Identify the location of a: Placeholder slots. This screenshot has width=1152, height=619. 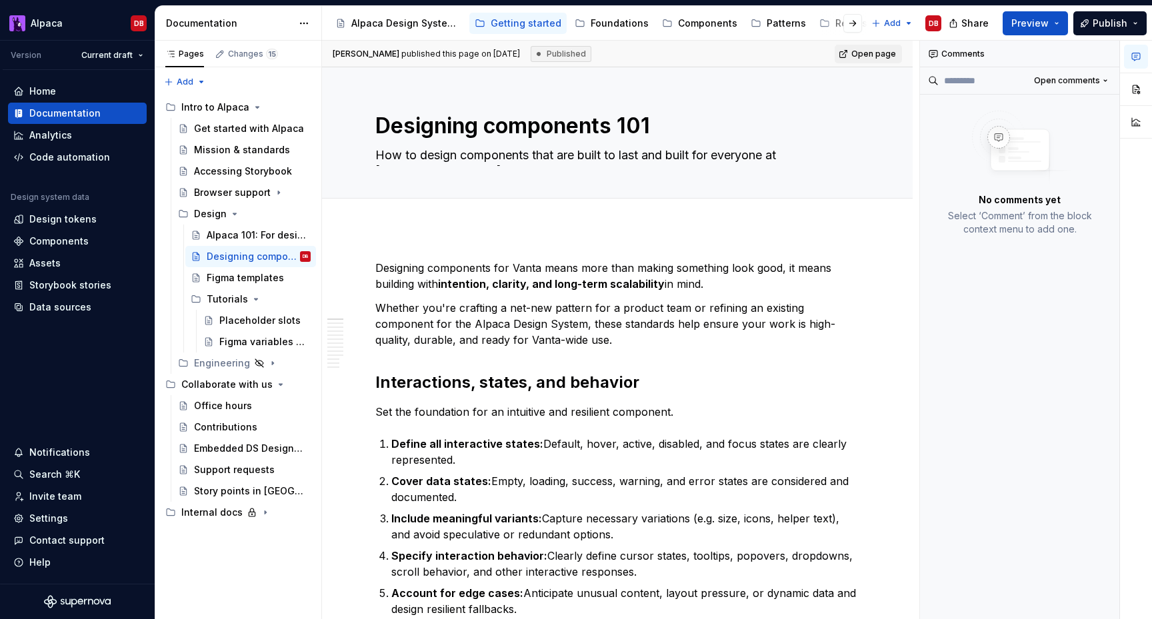
(257, 321).